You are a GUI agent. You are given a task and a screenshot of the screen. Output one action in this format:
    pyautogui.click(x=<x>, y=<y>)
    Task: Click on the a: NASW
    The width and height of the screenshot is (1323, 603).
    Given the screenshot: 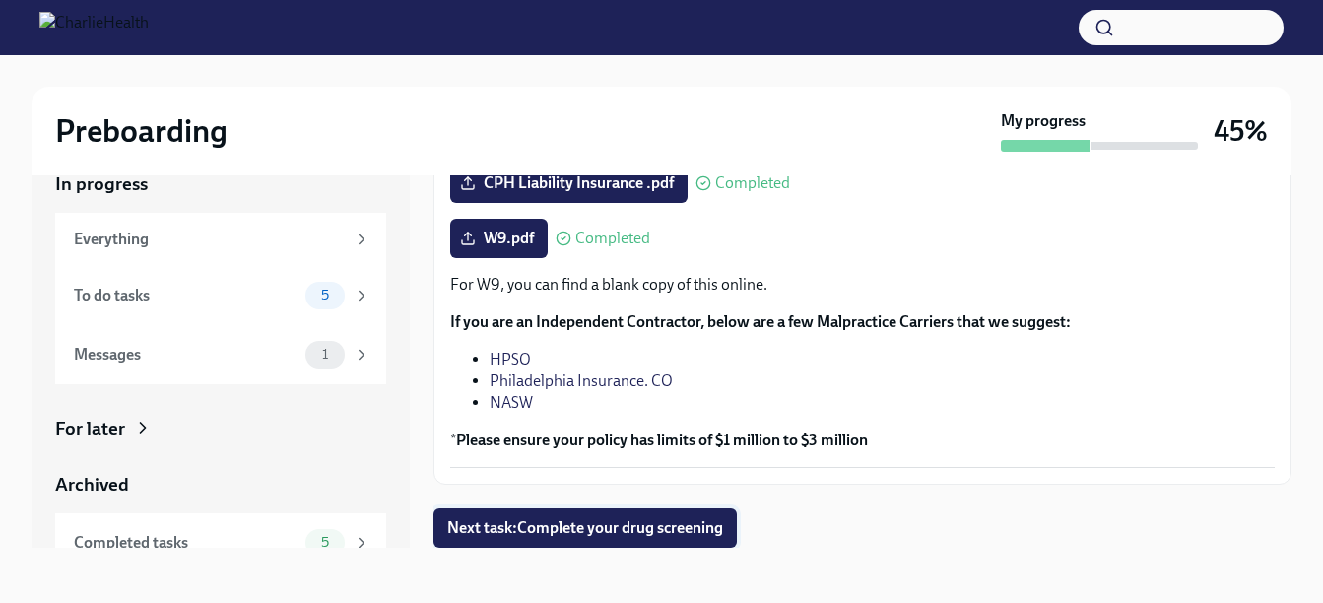 What is the action you would take?
    pyautogui.click(x=511, y=402)
    